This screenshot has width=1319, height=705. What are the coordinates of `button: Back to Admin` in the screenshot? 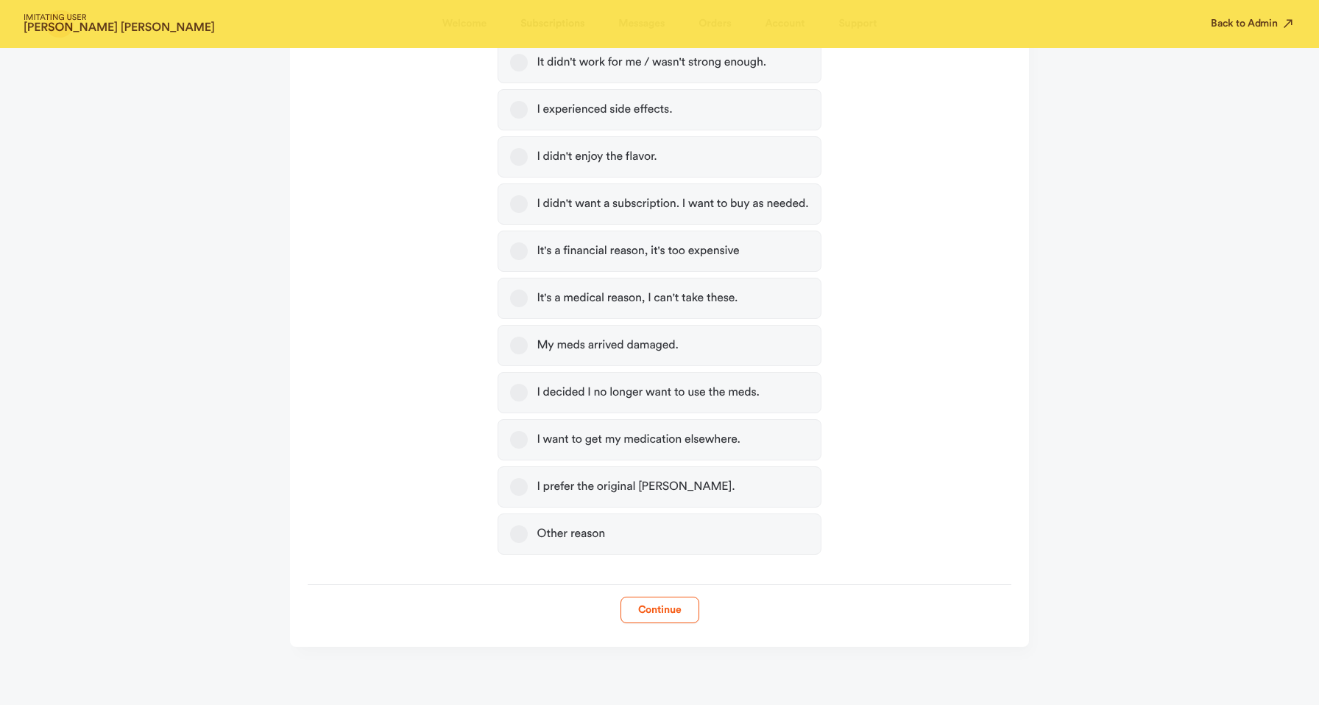 It's located at (1253, 24).